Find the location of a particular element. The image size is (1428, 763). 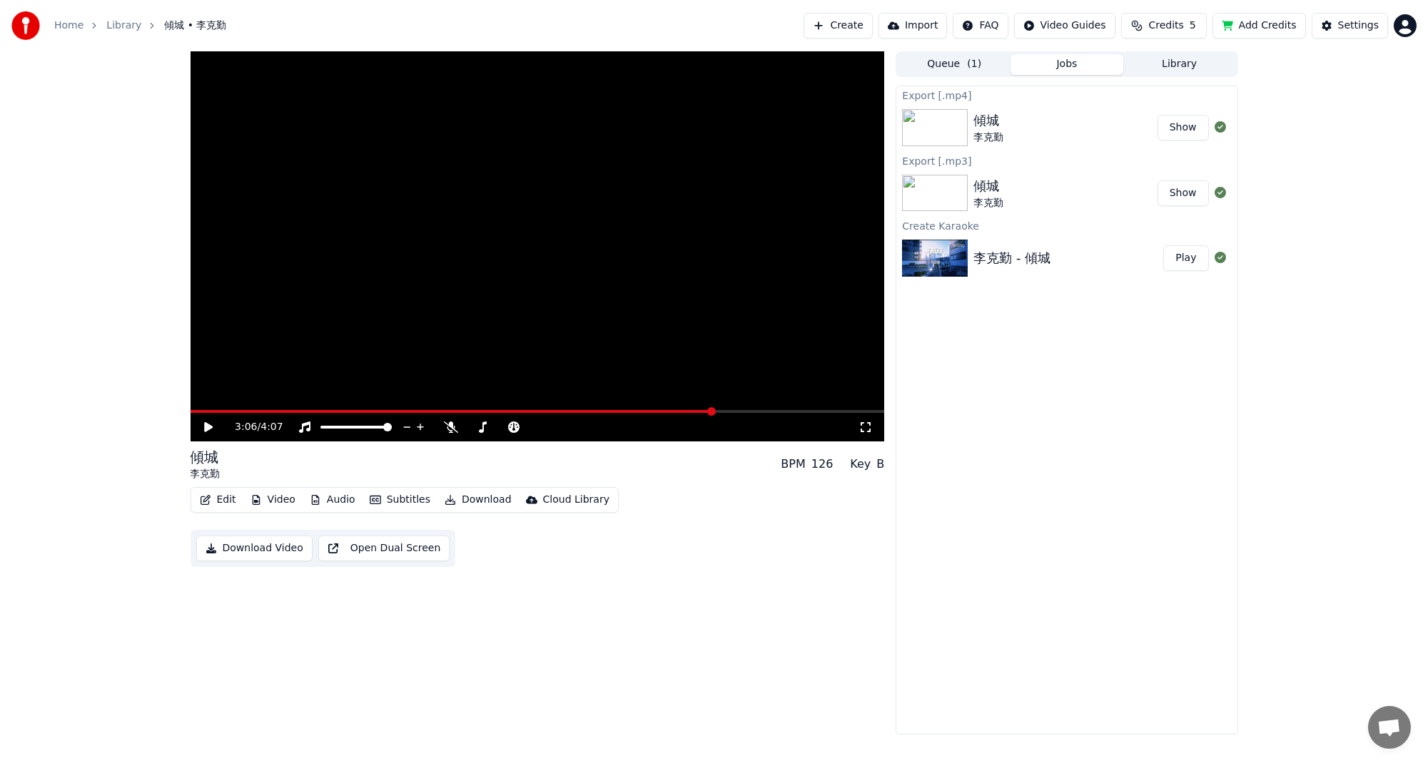

span: 4:07 is located at coordinates (271, 427).